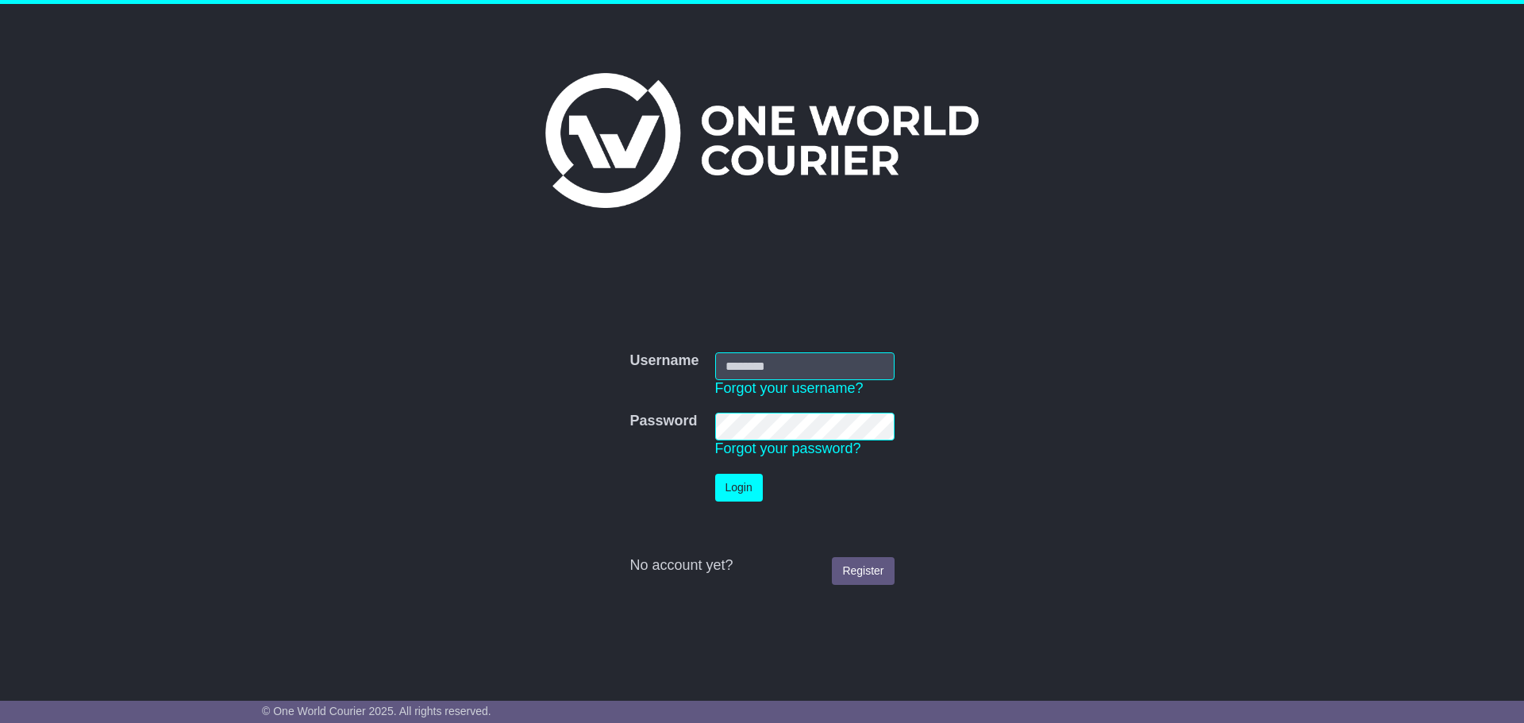  What do you see at coordinates (789, 388) in the screenshot?
I see `a: Forgot your username?` at bounding box center [789, 388].